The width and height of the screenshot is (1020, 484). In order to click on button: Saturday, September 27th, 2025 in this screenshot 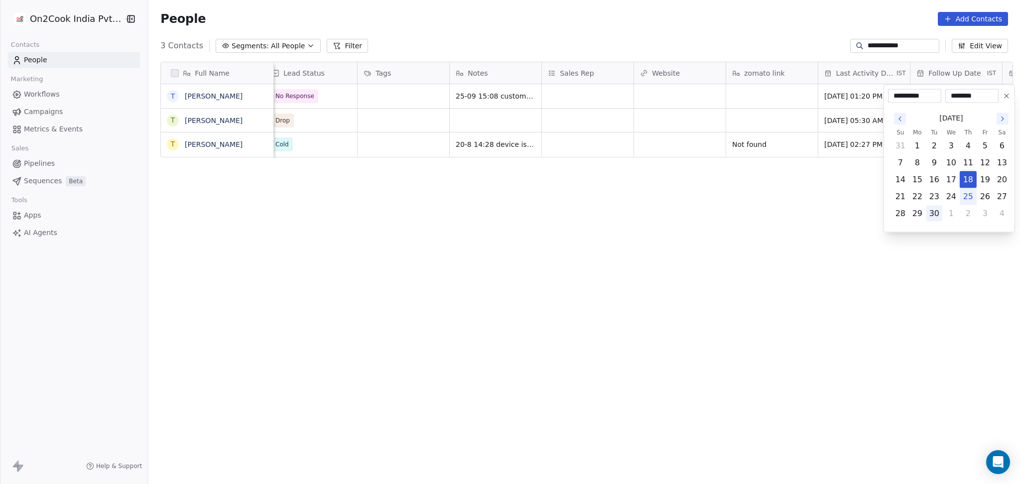, I will do `click(1002, 197)`.